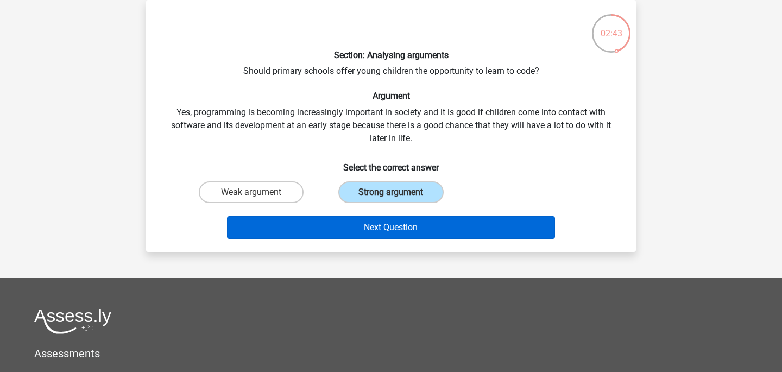 This screenshot has width=782, height=372. I want to click on div: 02:43, so click(611, 27).